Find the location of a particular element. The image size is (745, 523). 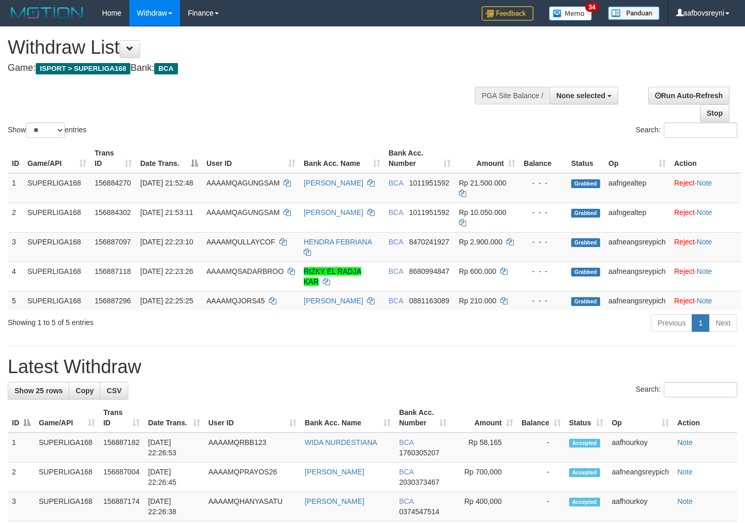

td: Rp 700,000 is located at coordinates (484, 477).